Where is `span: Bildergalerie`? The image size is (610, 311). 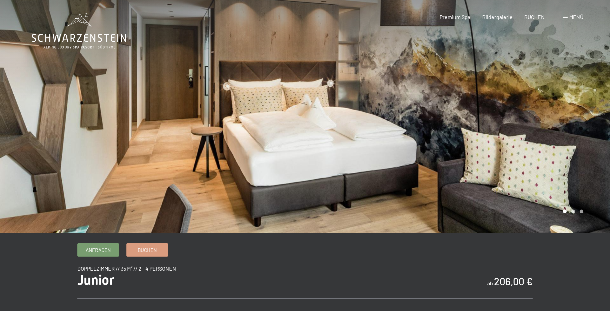
span: Bildergalerie is located at coordinates (497, 17).